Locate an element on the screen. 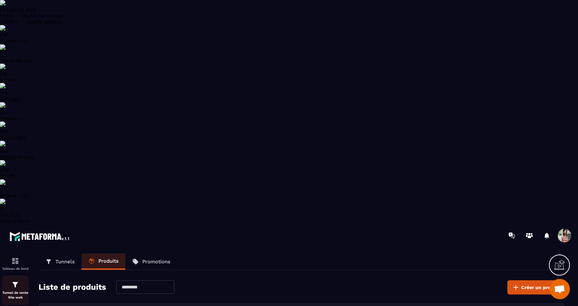  p: Tableau de bord is located at coordinates (15, 268).